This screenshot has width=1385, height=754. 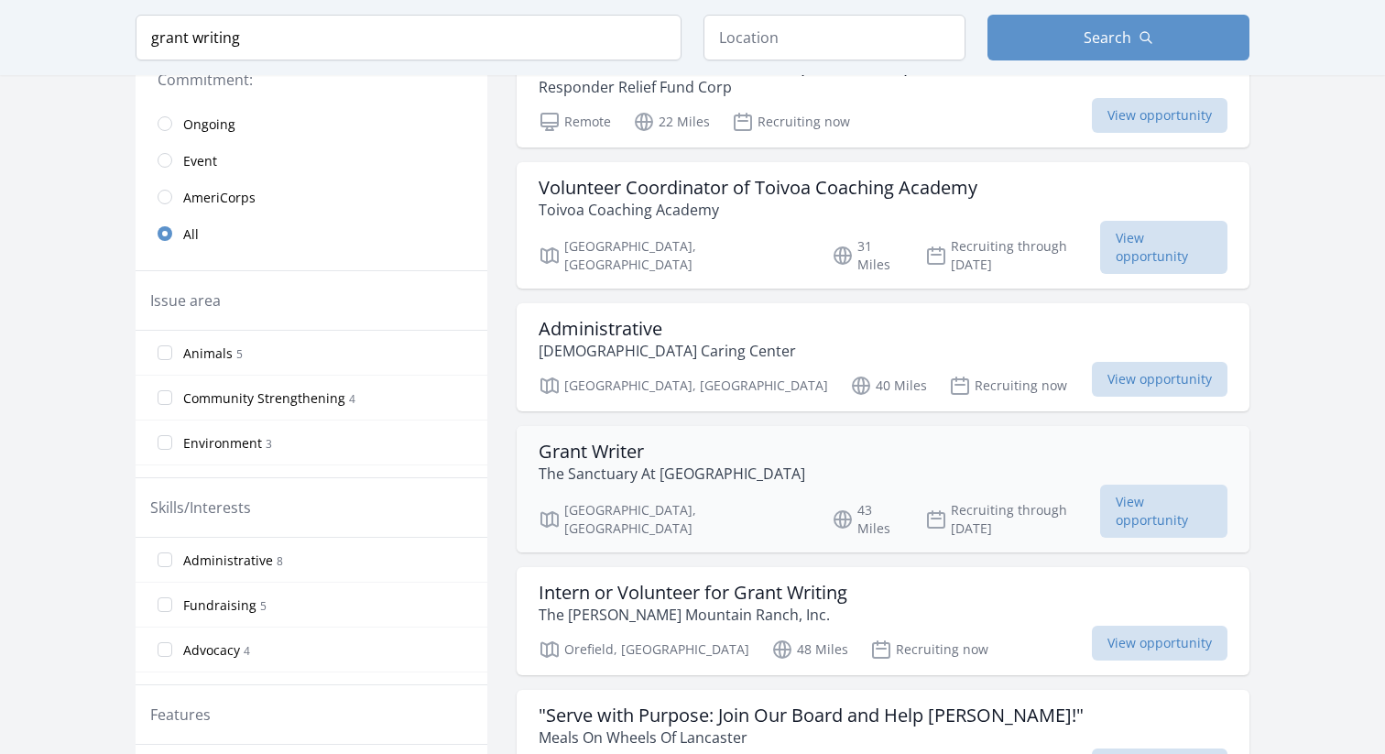 I want to click on h3: Grant Writer, so click(x=671, y=452).